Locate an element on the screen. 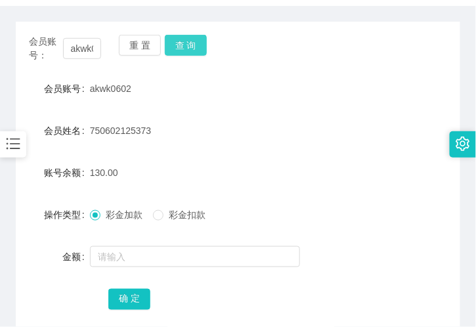 The width and height of the screenshot is (476, 327). input: 请输入 is located at coordinates (195, 257).